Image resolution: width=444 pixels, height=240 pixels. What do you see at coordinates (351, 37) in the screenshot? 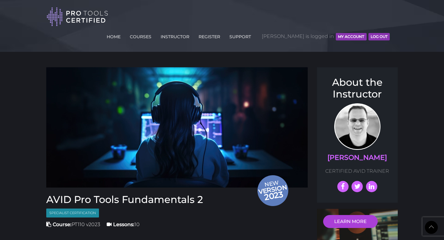
I see `button: MY ACCOUNT` at bounding box center [351, 37].